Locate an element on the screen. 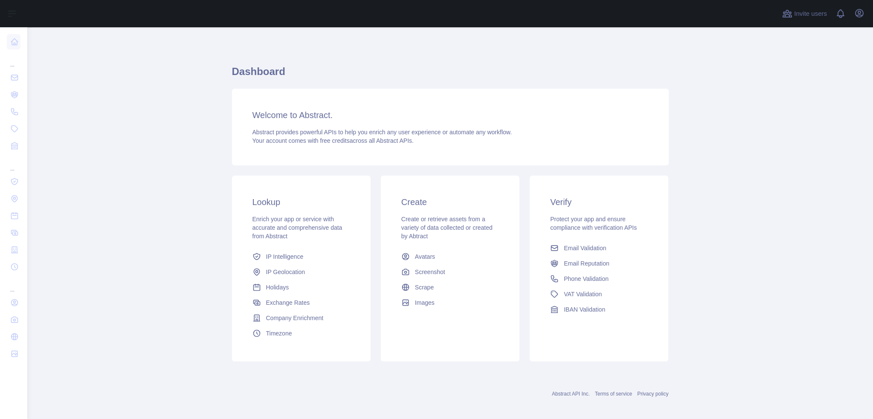  a: Avatars is located at coordinates (450, 257).